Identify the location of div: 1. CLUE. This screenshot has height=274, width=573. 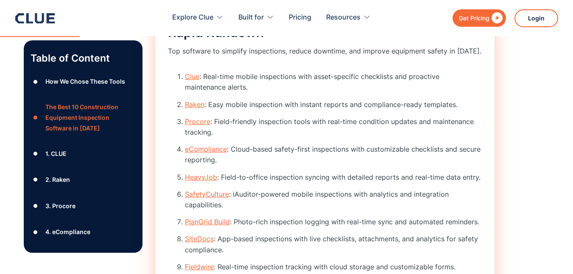
(56, 153).